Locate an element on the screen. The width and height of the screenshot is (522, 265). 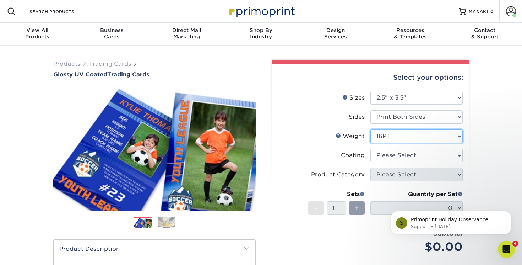
span: 0 is located at coordinates (492, 11).